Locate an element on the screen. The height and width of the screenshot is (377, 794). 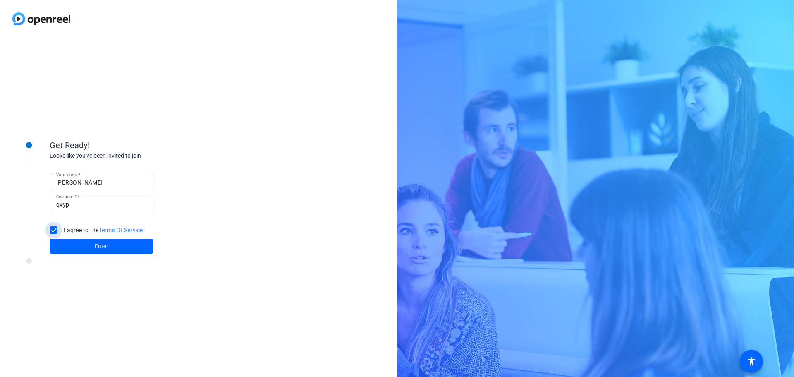
div: Looks like you've been invited to join is located at coordinates (132, 156).